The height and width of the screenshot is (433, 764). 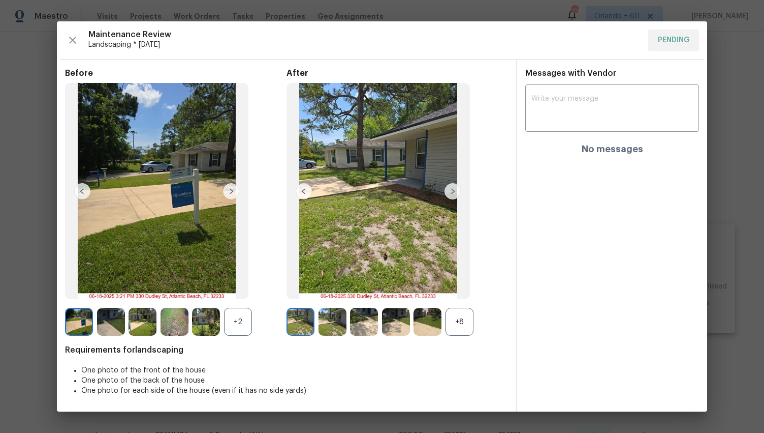 I want to click on li: One photo of the front of the house, so click(x=295, y=370).